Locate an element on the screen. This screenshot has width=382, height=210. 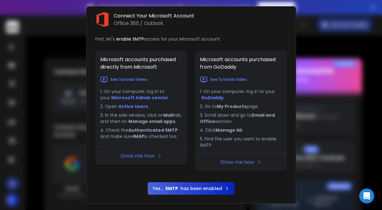
li: 4. Click is located at coordinates (241, 130).